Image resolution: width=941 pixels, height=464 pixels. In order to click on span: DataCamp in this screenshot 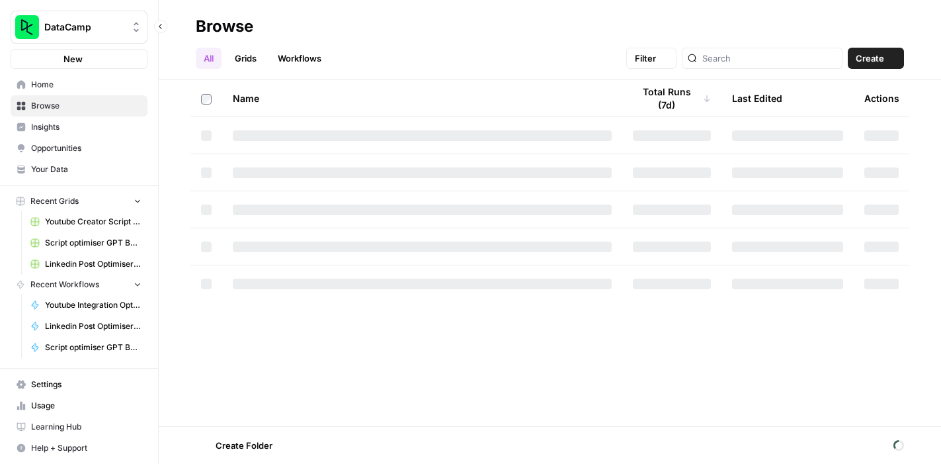, I will do `click(84, 27)`.